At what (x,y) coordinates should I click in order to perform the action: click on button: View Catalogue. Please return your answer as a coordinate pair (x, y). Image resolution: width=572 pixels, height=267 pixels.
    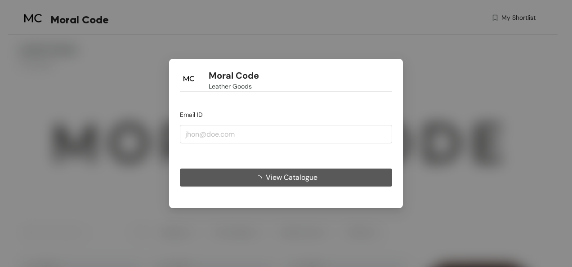
    Looking at the image, I should click on (286, 178).